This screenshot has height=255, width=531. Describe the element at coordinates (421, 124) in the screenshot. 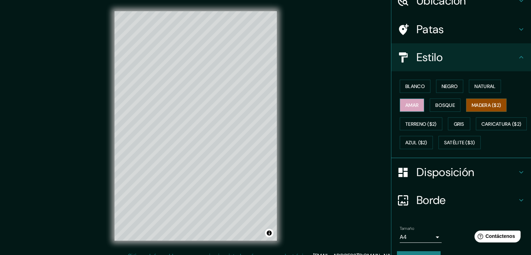

I see `button: Terreno ($2)` at that location.